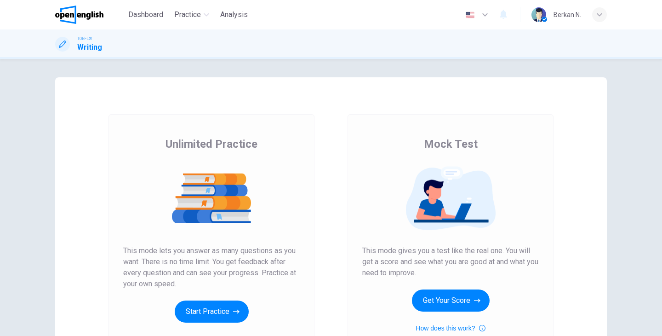 The image size is (662, 336). What do you see at coordinates (539, 15) in the screenshot?
I see `img: Profile picture` at bounding box center [539, 15].